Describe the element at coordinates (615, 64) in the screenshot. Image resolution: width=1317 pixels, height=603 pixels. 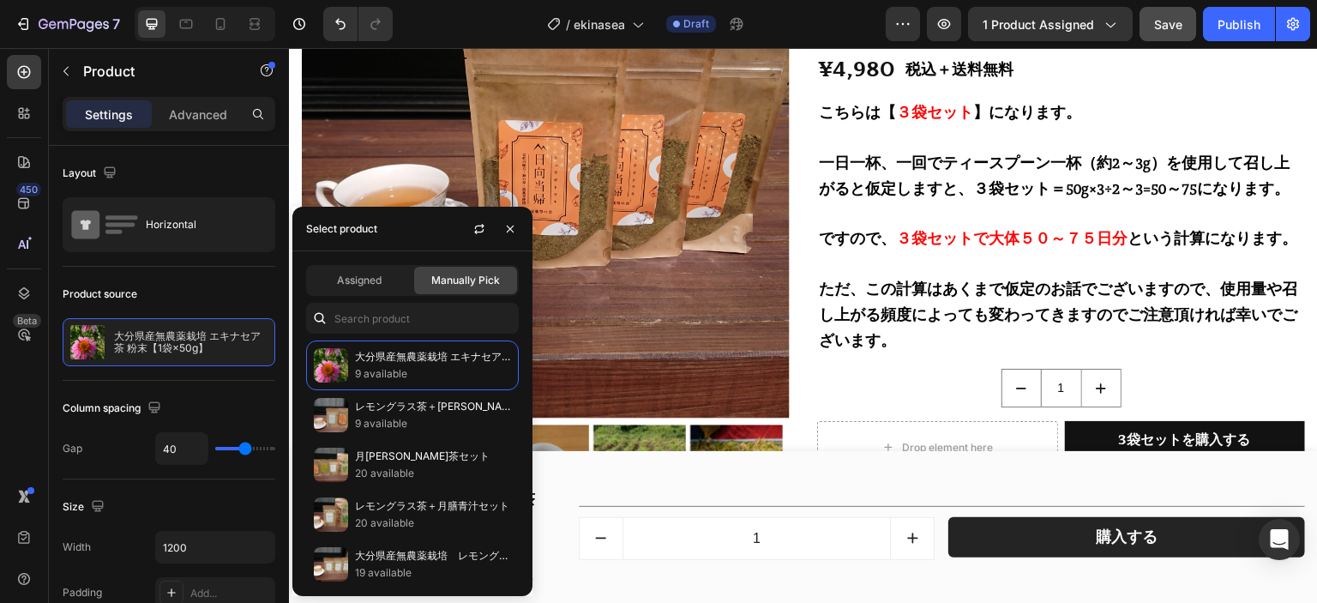
I see `strong: ３` at that location.